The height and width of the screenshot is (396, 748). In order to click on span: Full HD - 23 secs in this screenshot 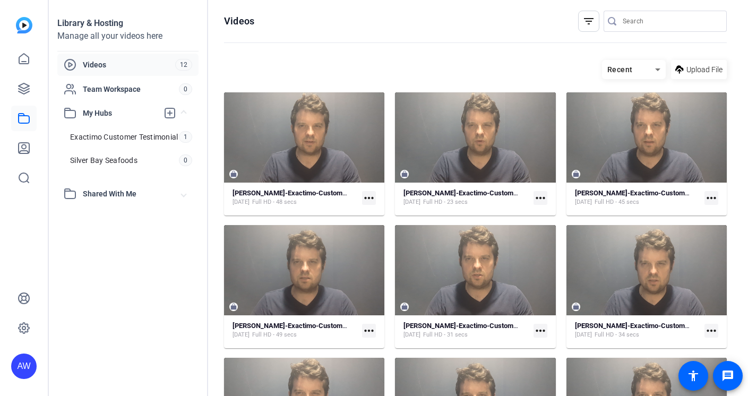, I will do `click(445, 202)`.